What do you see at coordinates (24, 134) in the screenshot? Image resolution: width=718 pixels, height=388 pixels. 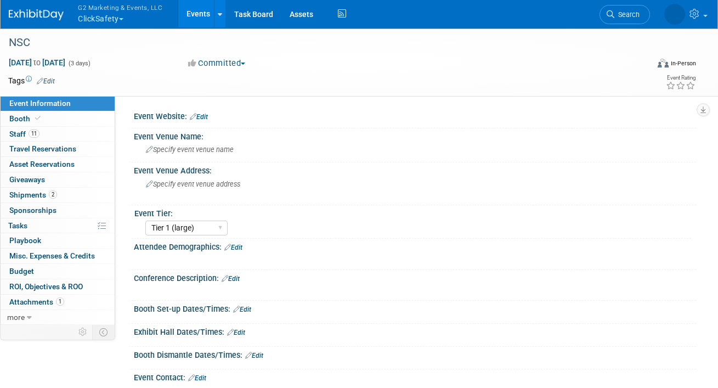 I see `span: Staff` at bounding box center [24, 134].